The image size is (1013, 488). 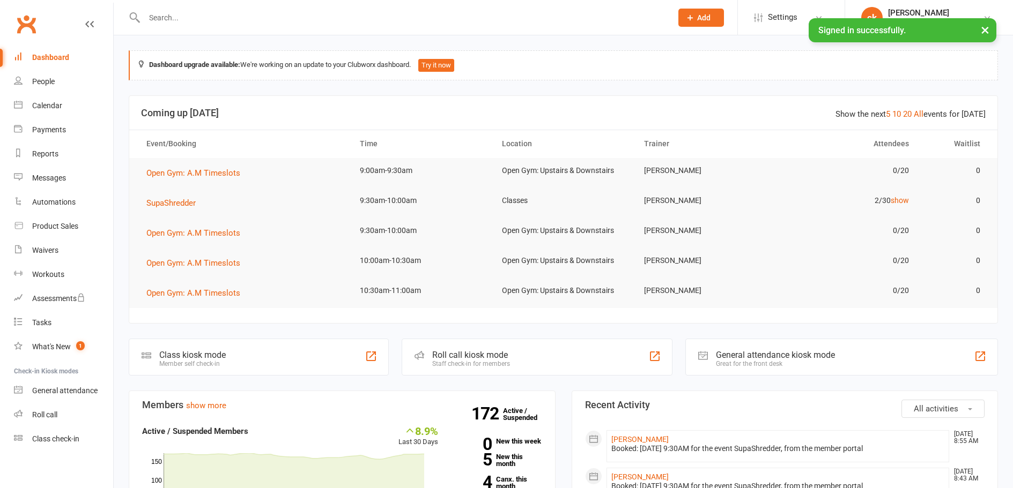 What do you see at coordinates (473, 444) in the screenshot?
I see `strong: 0` at bounding box center [473, 444].